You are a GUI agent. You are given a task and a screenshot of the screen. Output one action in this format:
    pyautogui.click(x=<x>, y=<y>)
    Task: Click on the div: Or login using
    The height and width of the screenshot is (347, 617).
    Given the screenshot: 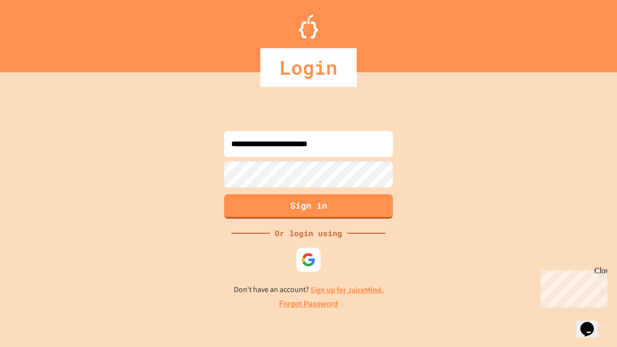 What is the action you would take?
    pyautogui.click(x=308, y=233)
    